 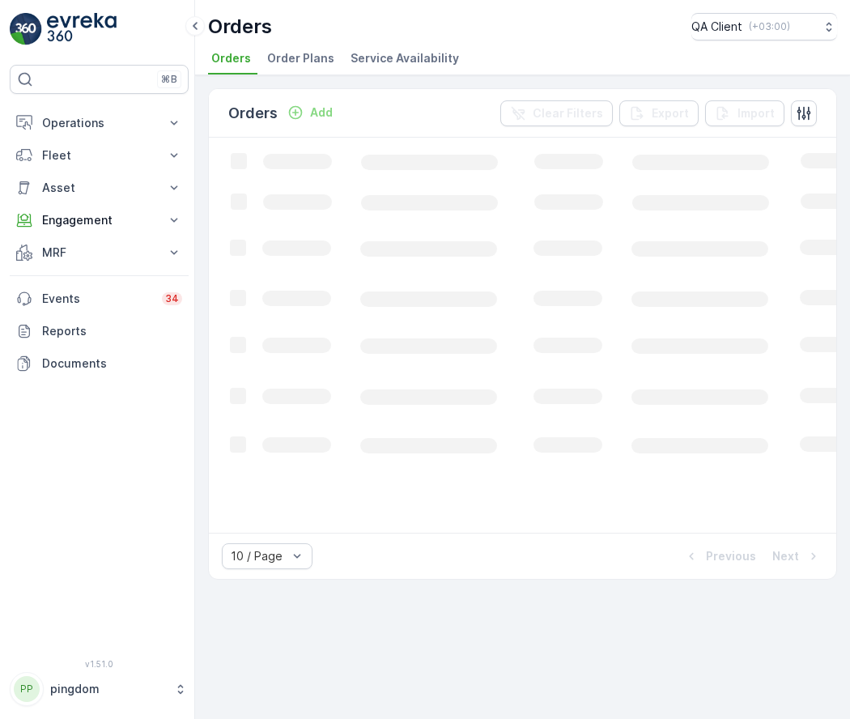 What do you see at coordinates (764, 27) in the screenshot?
I see `button: QA Client(+03:00)` at bounding box center [764, 27].